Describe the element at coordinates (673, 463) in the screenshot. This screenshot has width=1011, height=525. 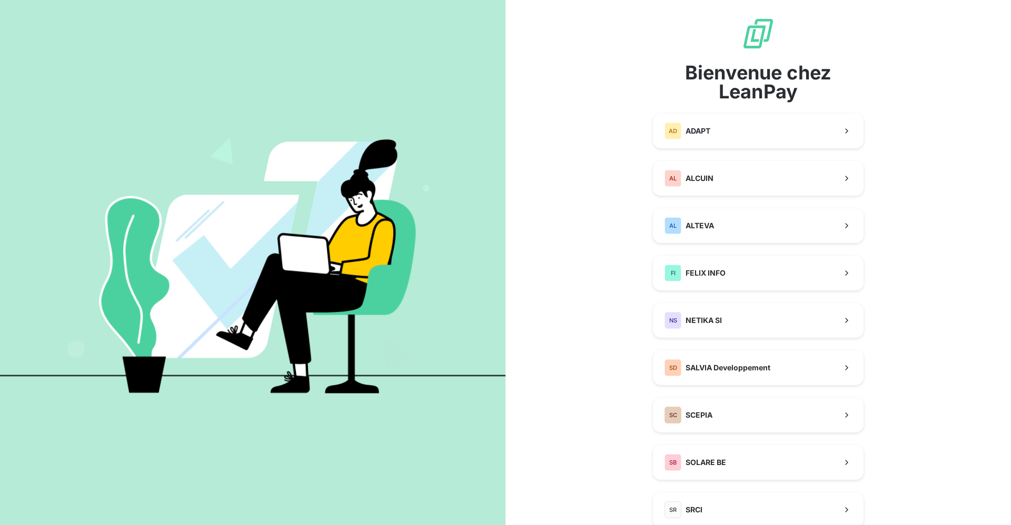
I see `div: SB` at that location.